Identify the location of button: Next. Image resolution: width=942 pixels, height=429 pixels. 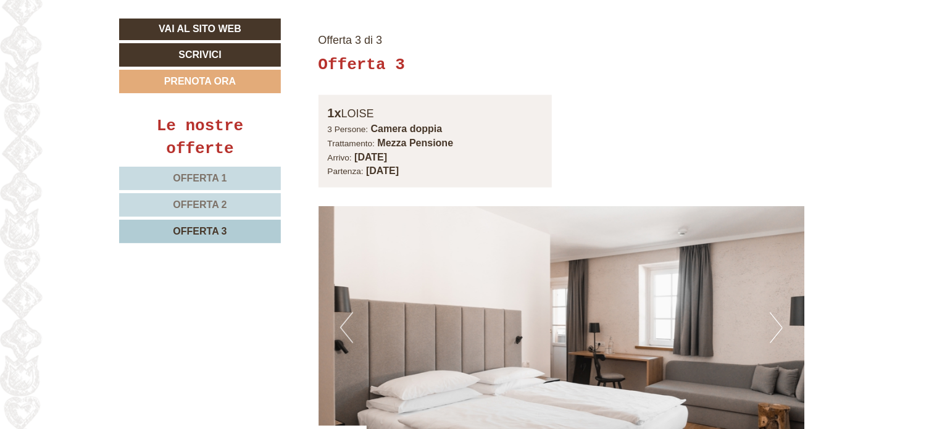
(776, 328).